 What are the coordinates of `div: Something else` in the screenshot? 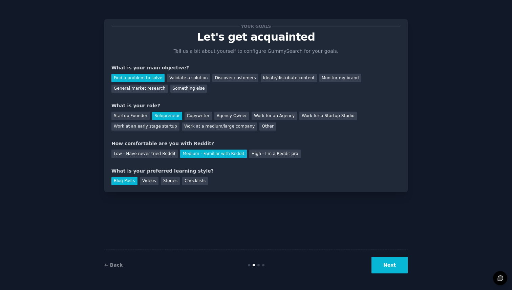 It's located at (189, 89).